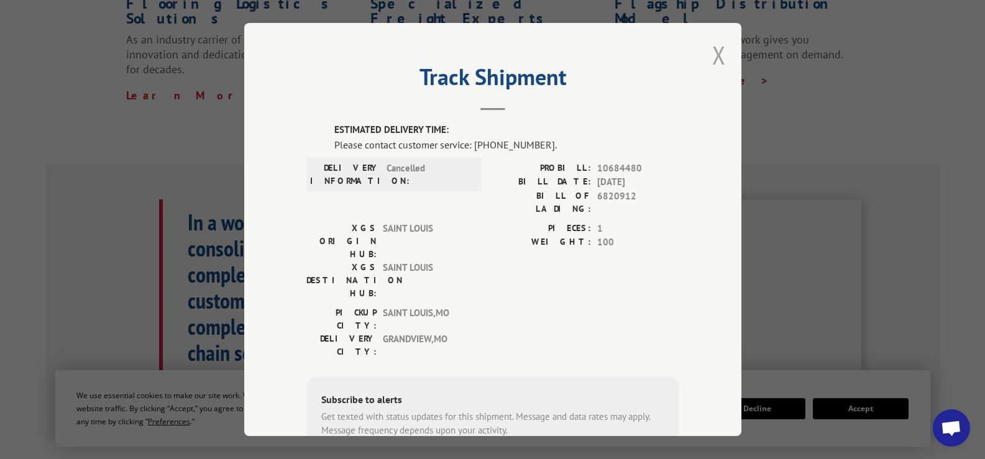 The image size is (985, 459). I want to click on div: Get texted with status updates for this shipment. Message and data rates may apply. Message frequ..., so click(493, 424).